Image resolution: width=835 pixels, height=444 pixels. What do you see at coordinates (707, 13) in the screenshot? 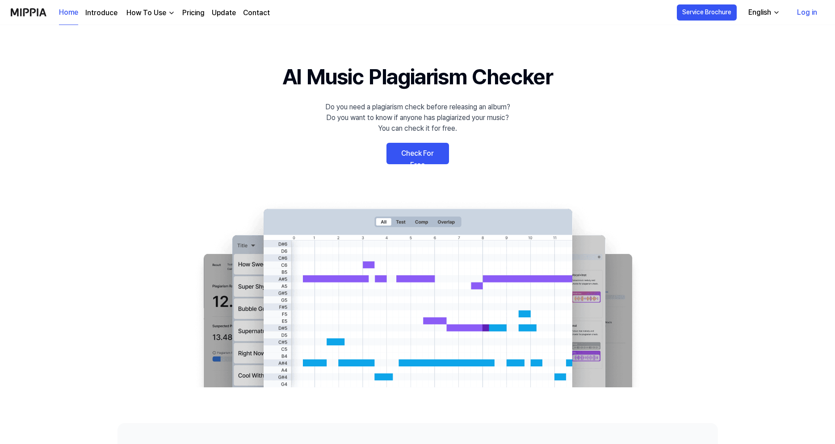
I see `a: Service Brochure` at bounding box center [707, 13].